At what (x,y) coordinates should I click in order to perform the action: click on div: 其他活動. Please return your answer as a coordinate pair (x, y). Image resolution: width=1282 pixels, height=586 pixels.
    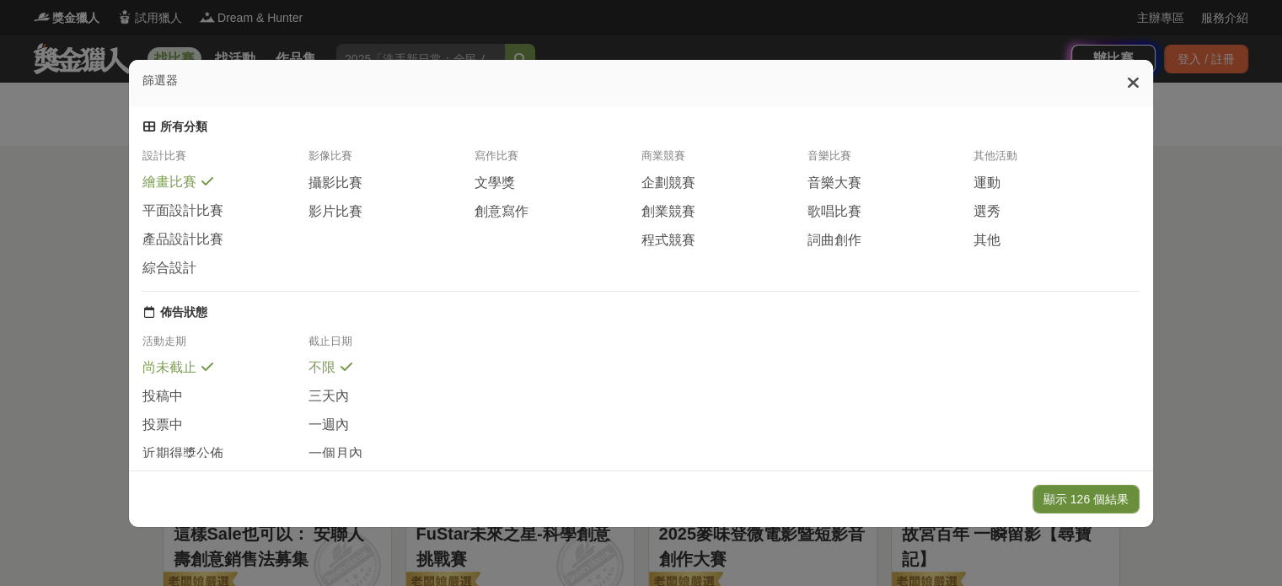
    Looking at the image, I should click on (1056, 161).